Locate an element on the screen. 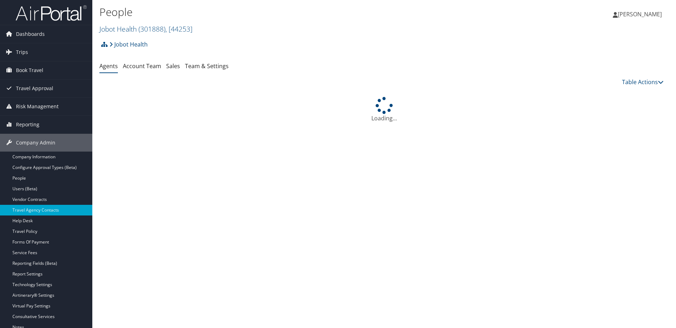  span: , [ 44253 ] is located at coordinates (179, 29).